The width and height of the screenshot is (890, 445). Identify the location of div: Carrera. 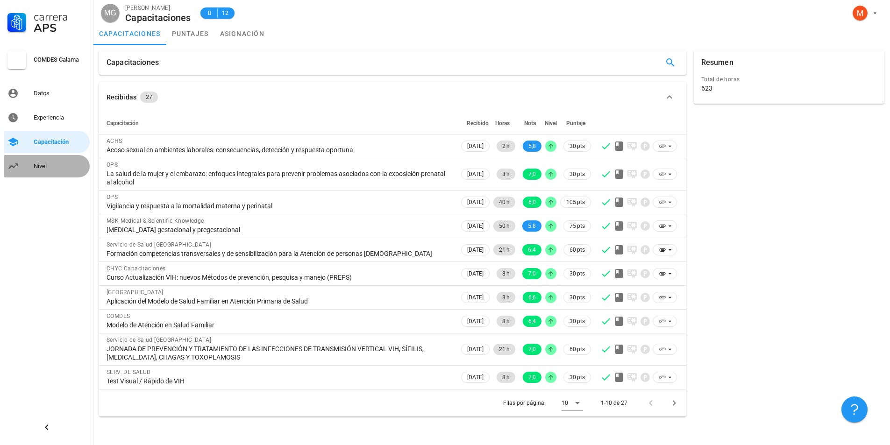
(60, 17).